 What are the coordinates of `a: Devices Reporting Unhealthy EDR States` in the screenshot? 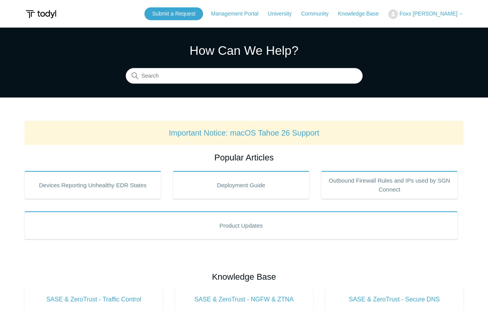 It's located at (93, 185).